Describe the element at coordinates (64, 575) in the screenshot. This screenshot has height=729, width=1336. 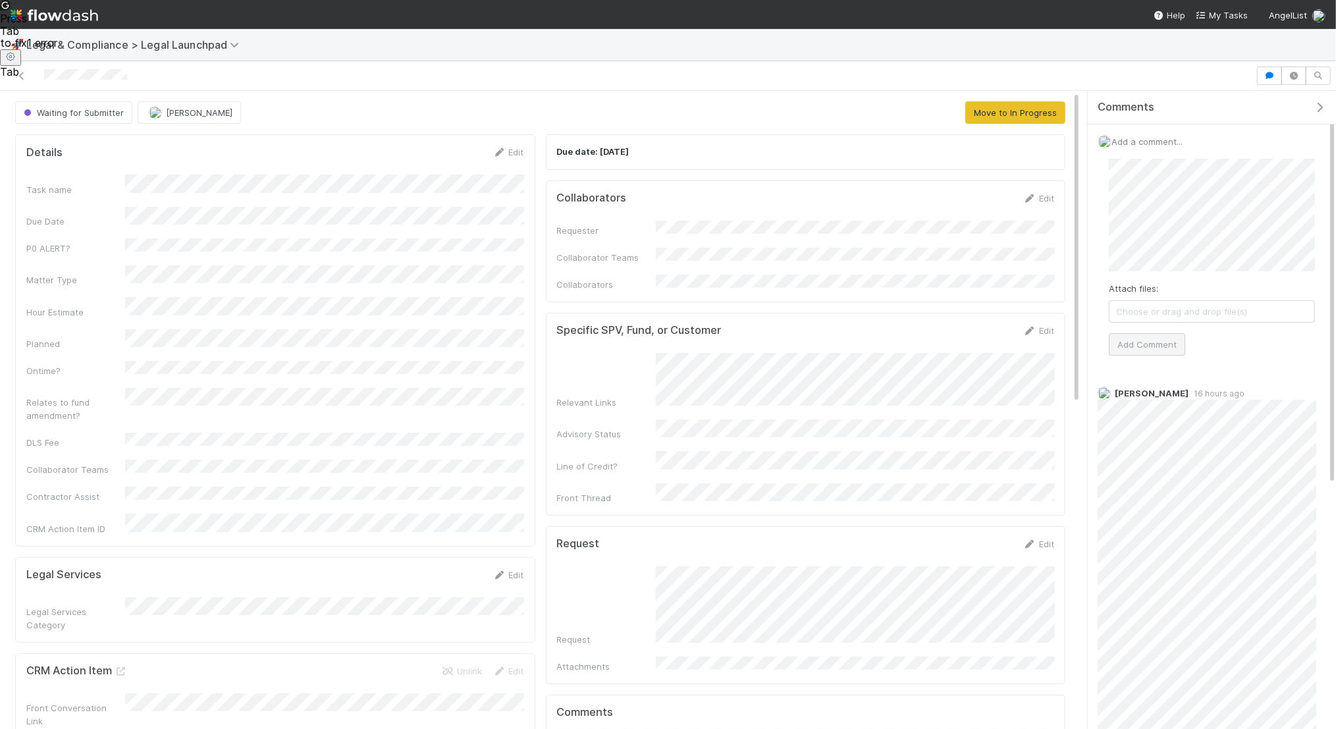
I see `h5: Legal Services` at that location.